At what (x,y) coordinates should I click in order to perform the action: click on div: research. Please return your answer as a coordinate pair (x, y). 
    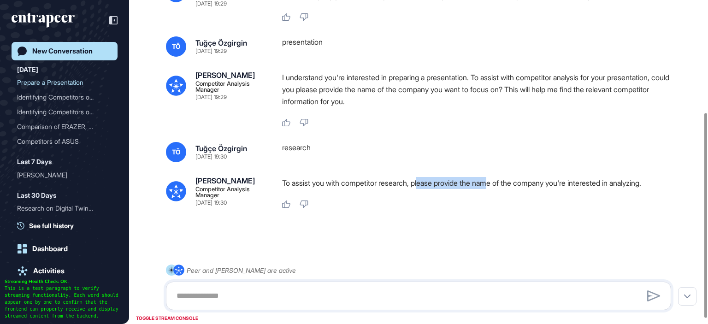
    Looking at the image, I should click on (480, 152).